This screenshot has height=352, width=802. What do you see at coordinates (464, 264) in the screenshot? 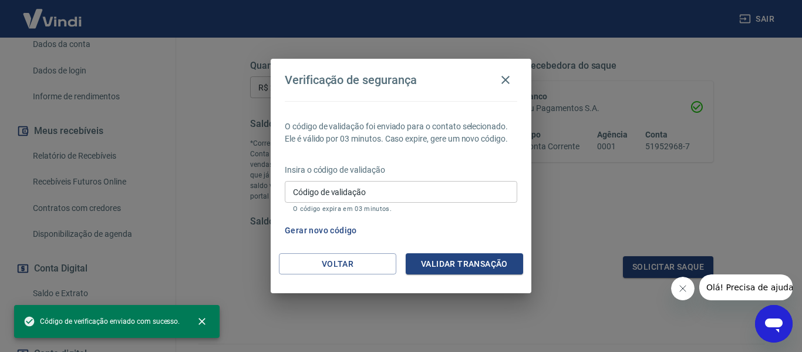
I see `button: Validar transação` at bounding box center [464, 264].